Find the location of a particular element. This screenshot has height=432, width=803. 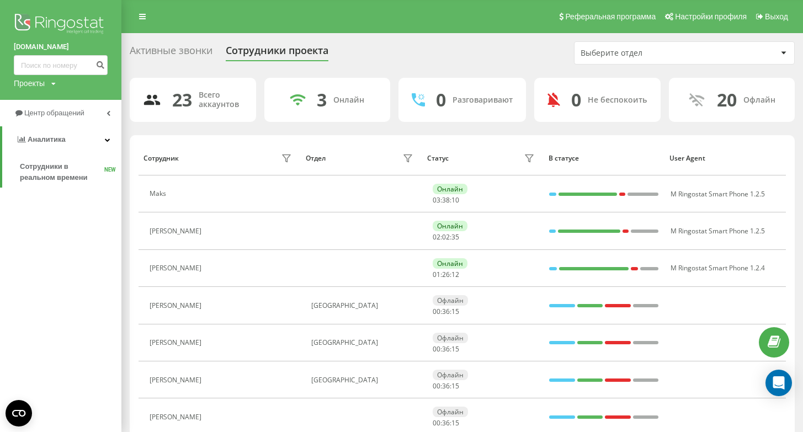

span: 35 is located at coordinates (455, 237).